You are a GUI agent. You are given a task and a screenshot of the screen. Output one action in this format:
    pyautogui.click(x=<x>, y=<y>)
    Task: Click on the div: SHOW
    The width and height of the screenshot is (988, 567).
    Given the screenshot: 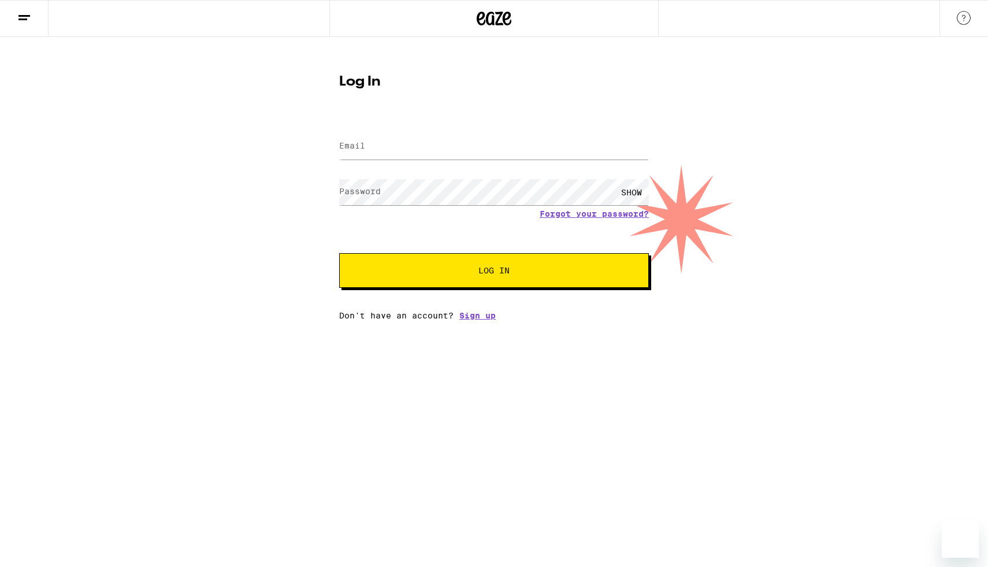 What is the action you would take?
    pyautogui.click(x=632, y=192)
    